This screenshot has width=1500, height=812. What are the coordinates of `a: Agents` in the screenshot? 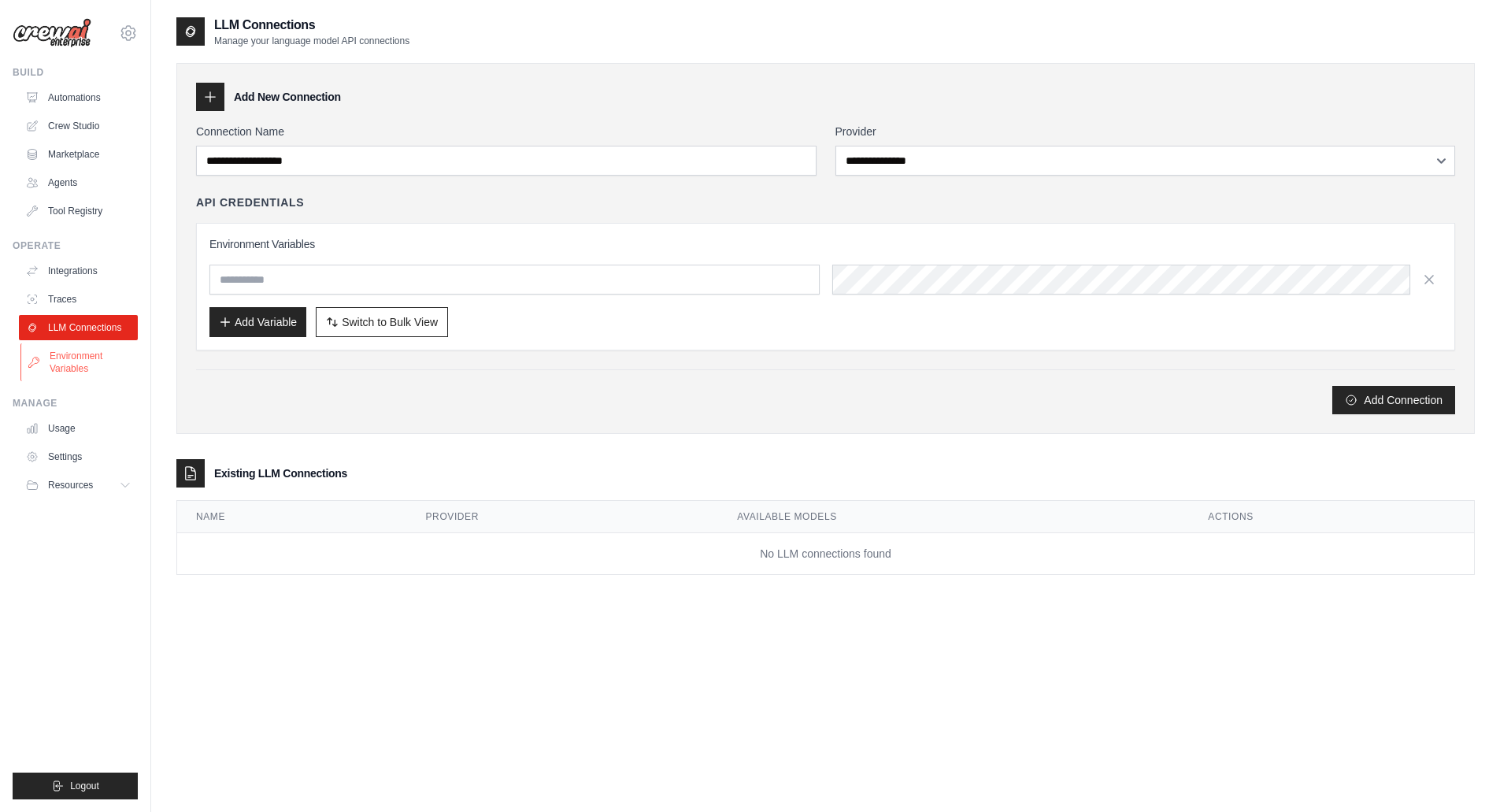 It's located at (78, 183).